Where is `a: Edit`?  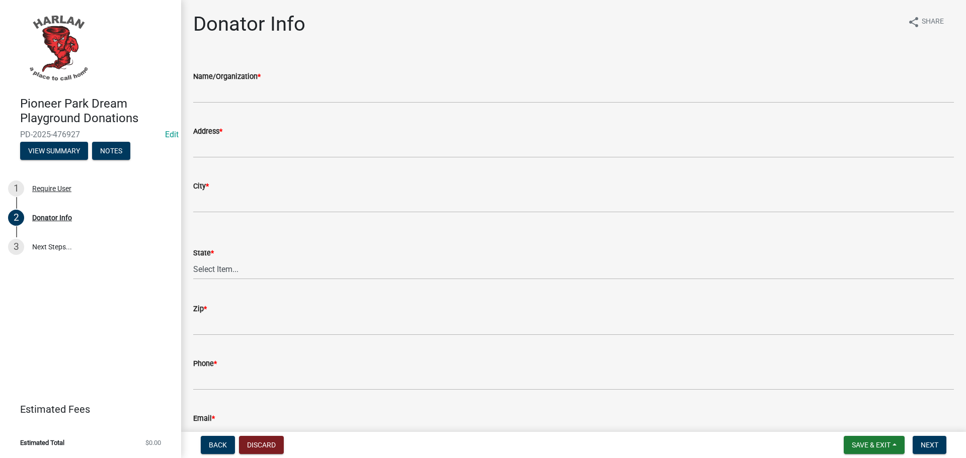
a: Edit is located at coordinates (172, 134).